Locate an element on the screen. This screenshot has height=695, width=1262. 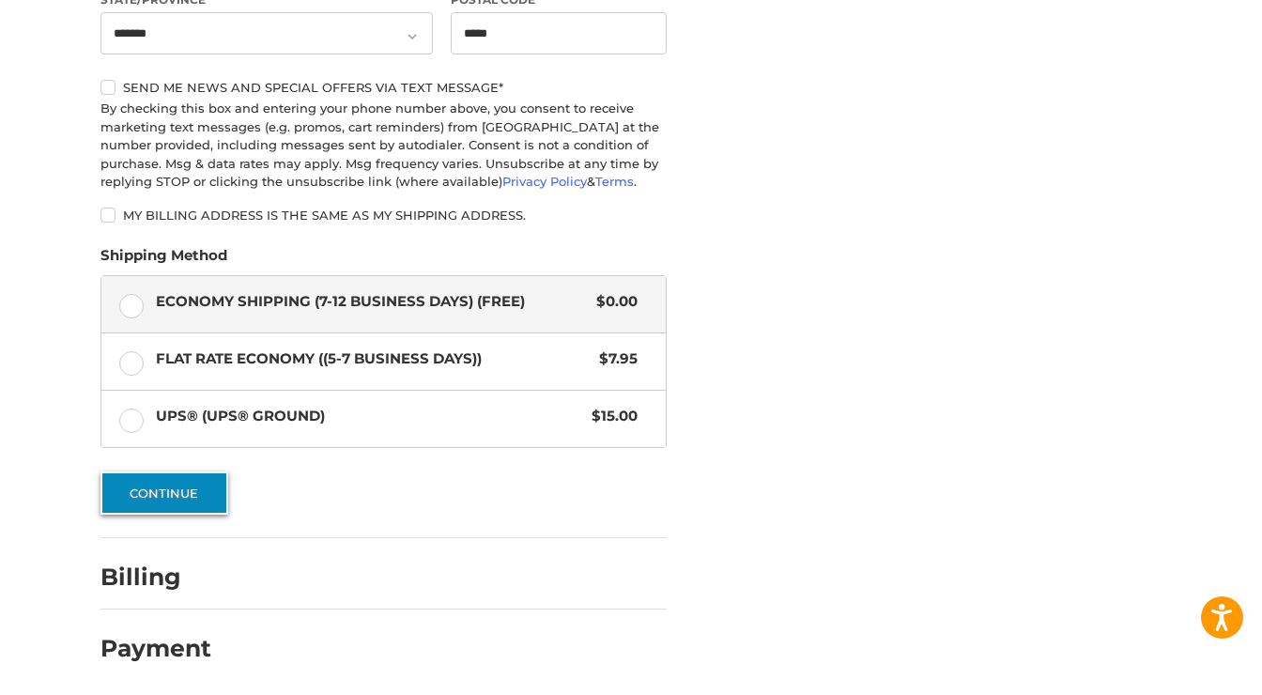
span: $15.00 is located at coordinates (610, 416).